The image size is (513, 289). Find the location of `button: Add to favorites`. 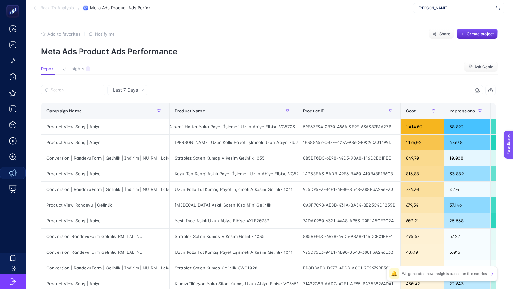

button: Add to favorites is located at coordinates (61, 34).